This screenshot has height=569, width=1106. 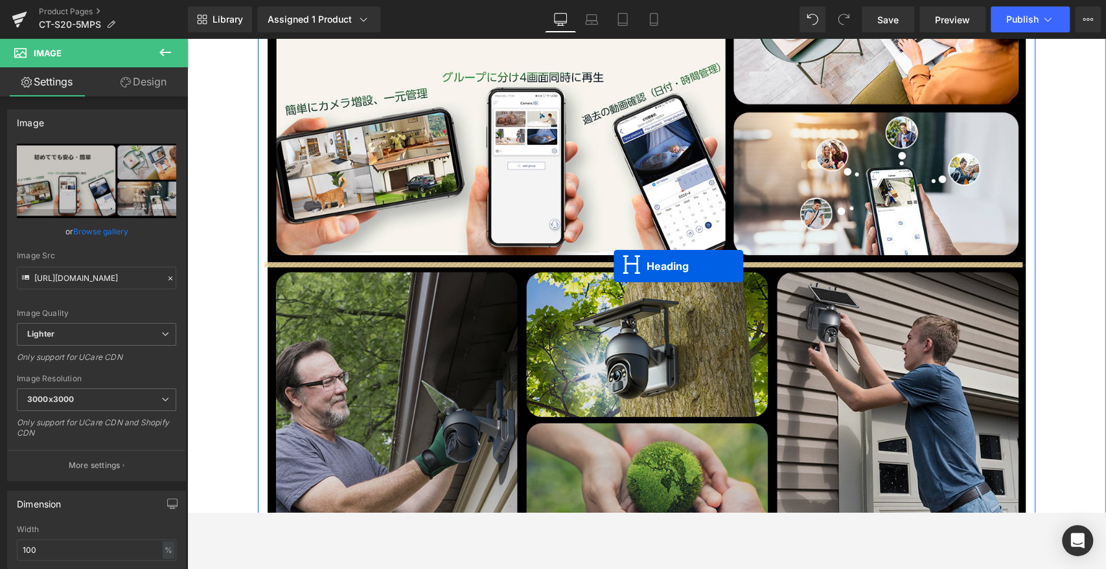 I want to click on div: or, so click(x=97, y=231).